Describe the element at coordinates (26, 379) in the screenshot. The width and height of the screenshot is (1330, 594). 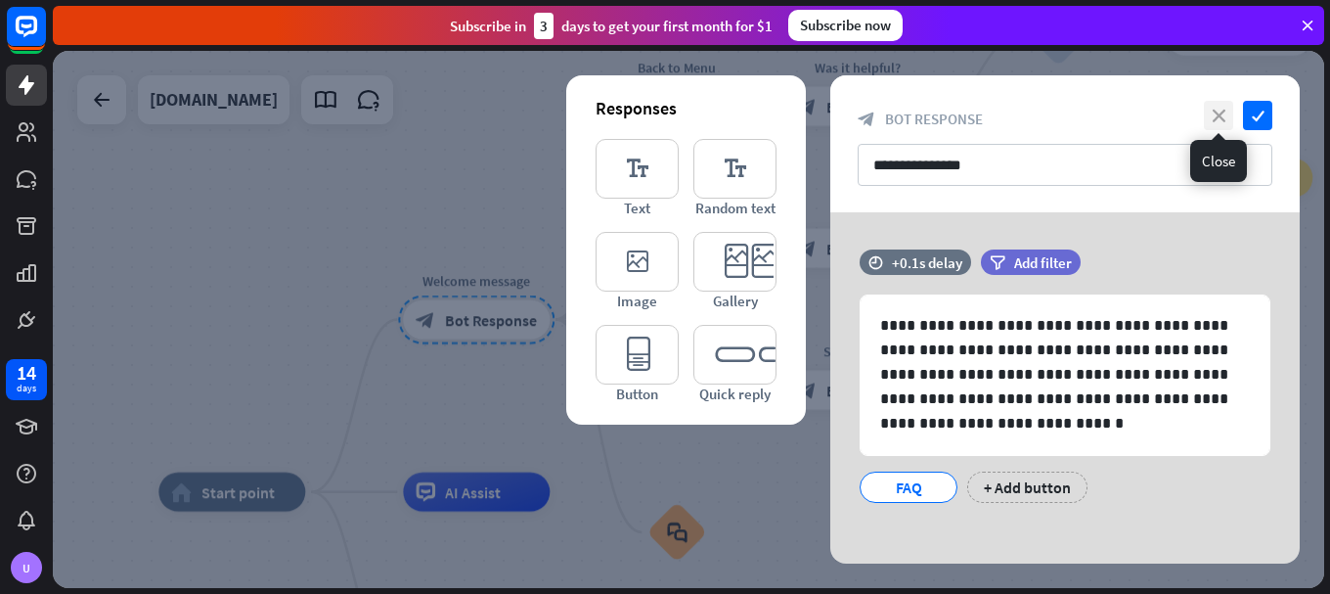
I see `a: 14 days` at that location.